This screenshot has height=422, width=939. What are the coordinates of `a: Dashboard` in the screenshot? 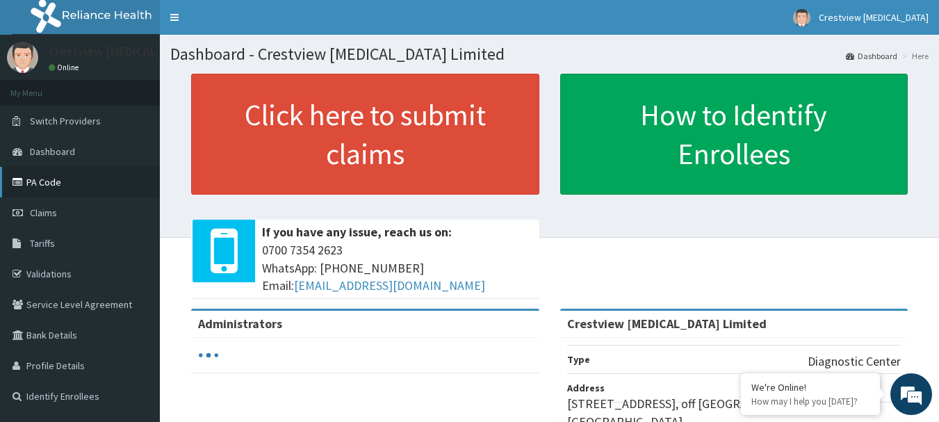 It's located at (871, 56).